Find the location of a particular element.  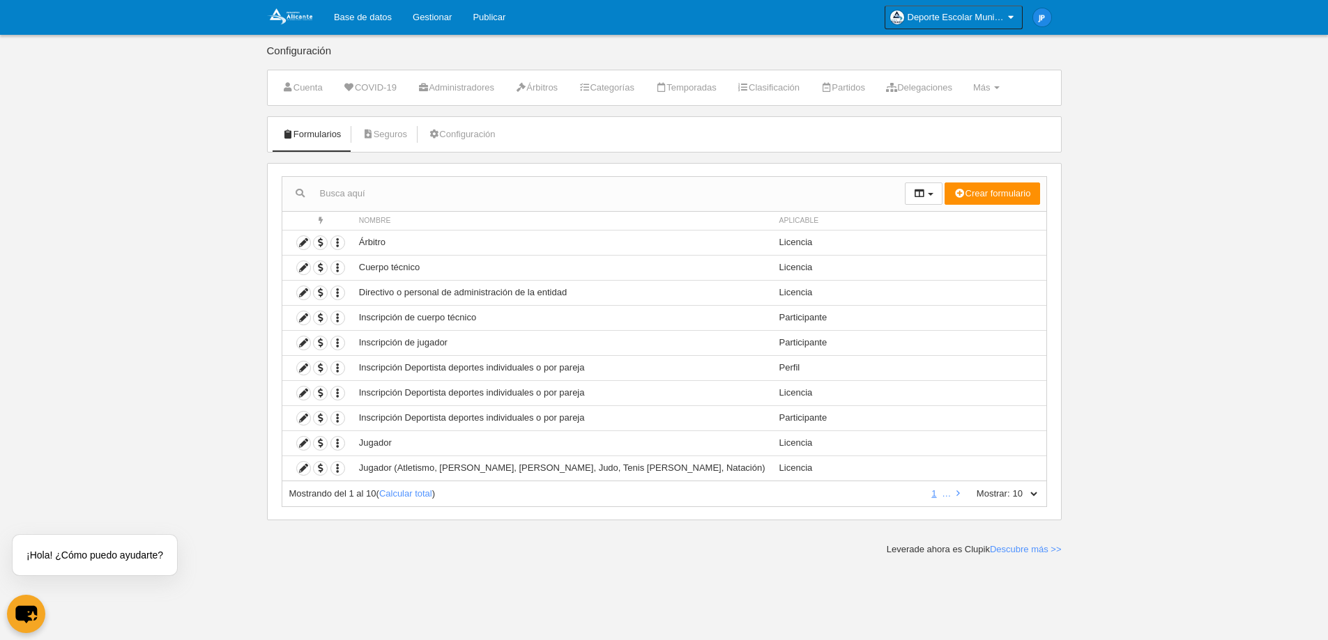

td: Cuerpo técnico is located at coordinates (562, 268).